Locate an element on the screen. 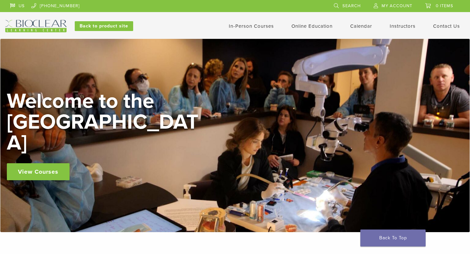 Image resolution: width=470 pixels, height=254 pixels. a: Contact Us is located at coordinates (447, 26).